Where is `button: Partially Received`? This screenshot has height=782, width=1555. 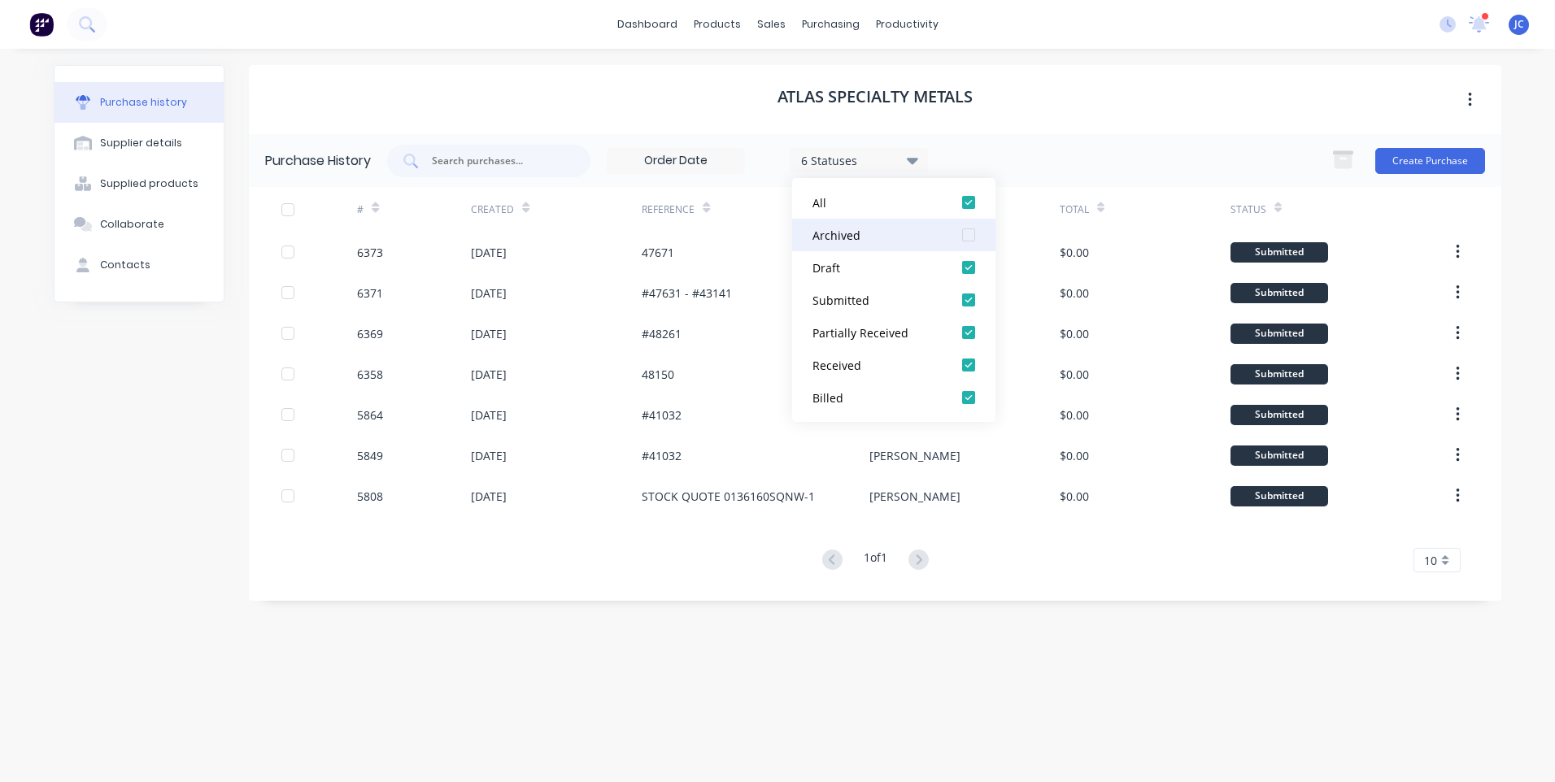
button: Partially Received is located at coordinates (894, 333).